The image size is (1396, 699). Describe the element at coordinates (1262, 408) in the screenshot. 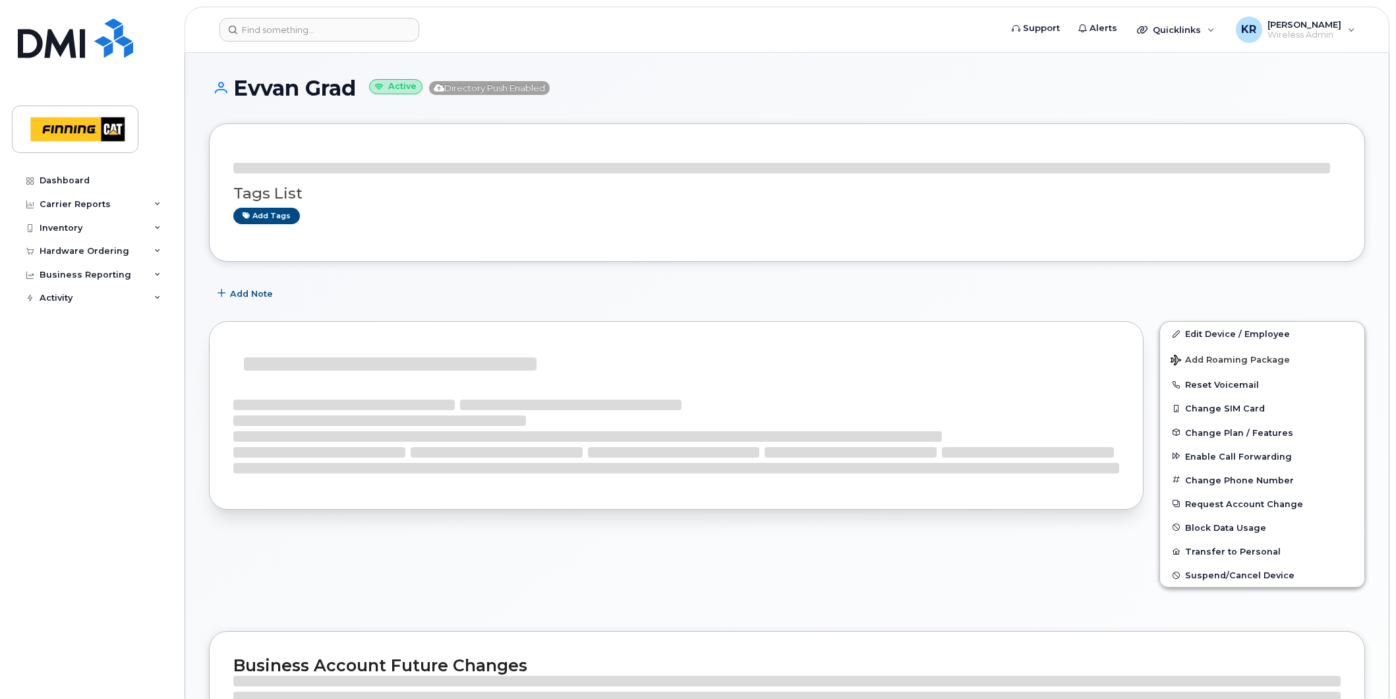

I see `button: Change SIM Card` at that location.